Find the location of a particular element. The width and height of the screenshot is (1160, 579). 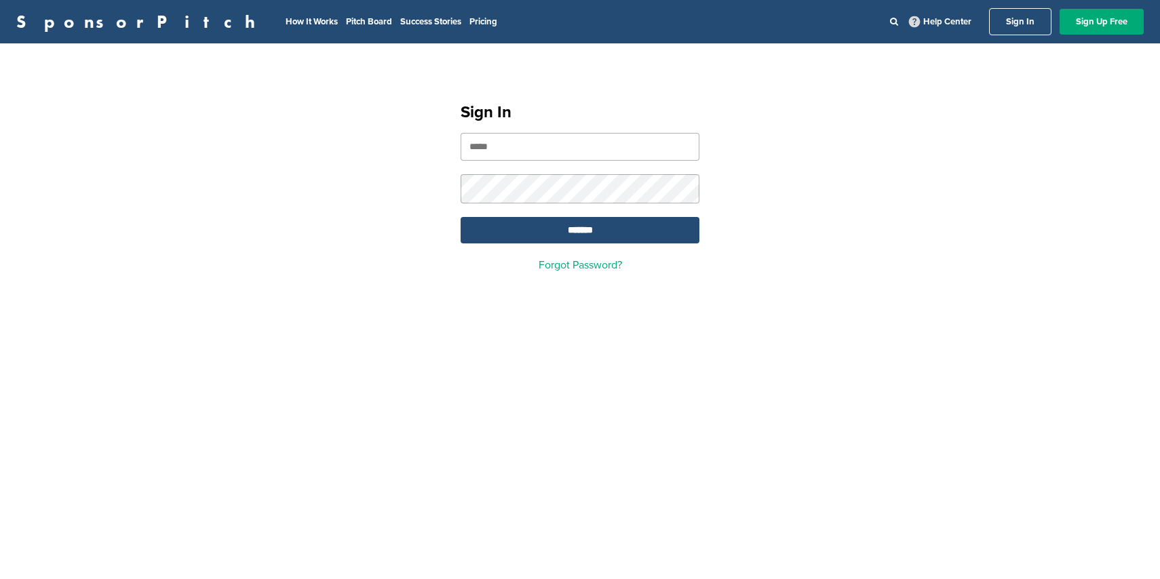

a: Pricing is located at coordinates (483, 22).